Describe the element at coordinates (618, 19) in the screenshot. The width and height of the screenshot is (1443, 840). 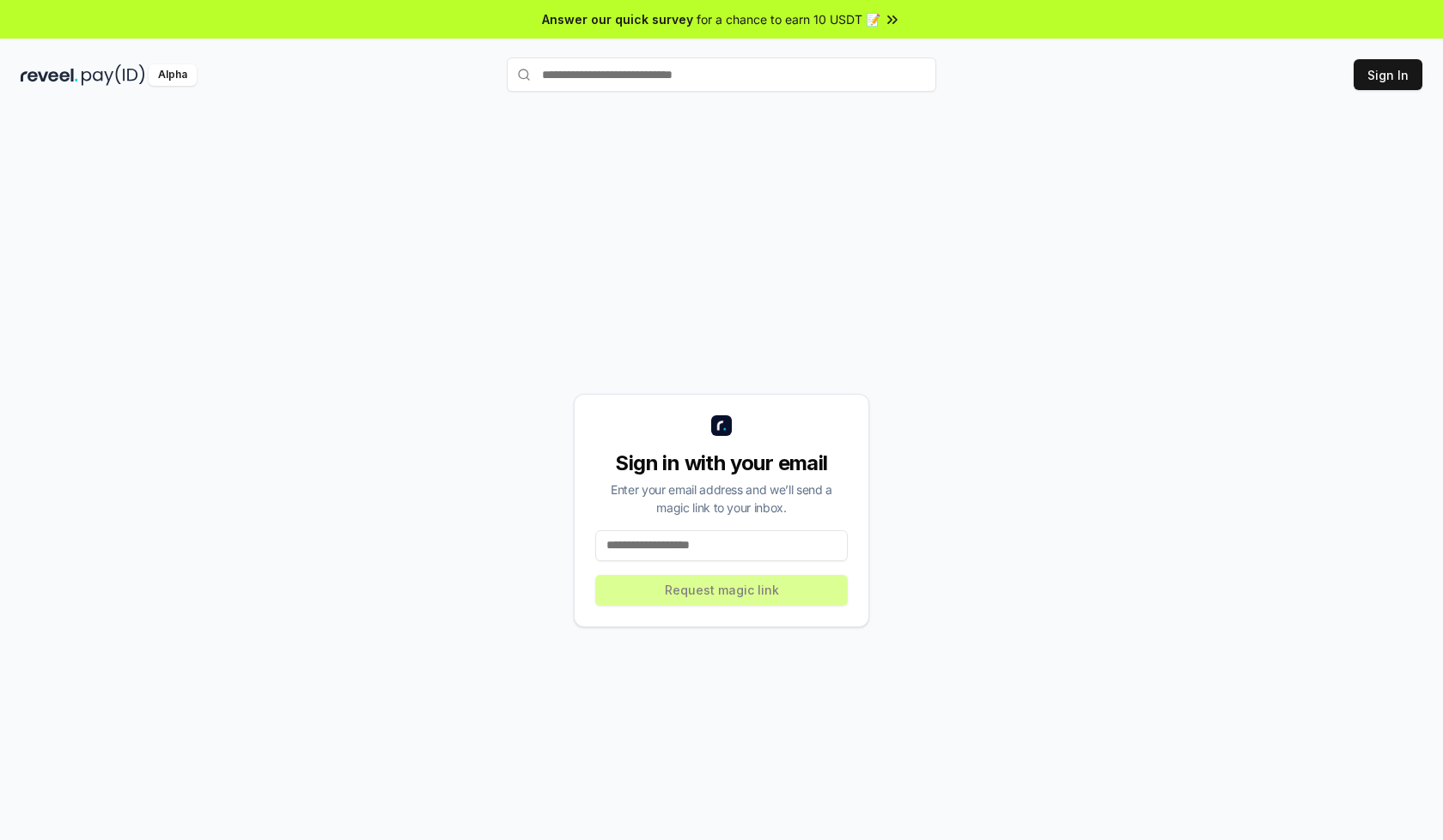
I see `span: Answer our quick survey` at that location.